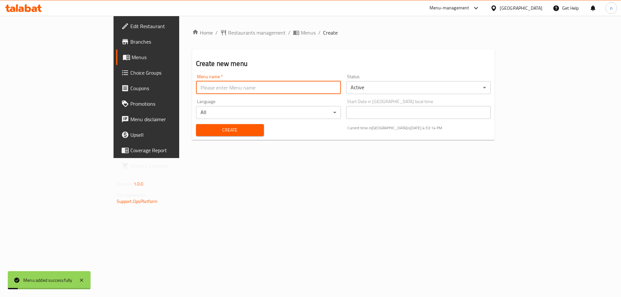  What do you see at coordinates (449, 8) in the screenshot?
I see `div: Menu-management` at bounding box center [449, 8].